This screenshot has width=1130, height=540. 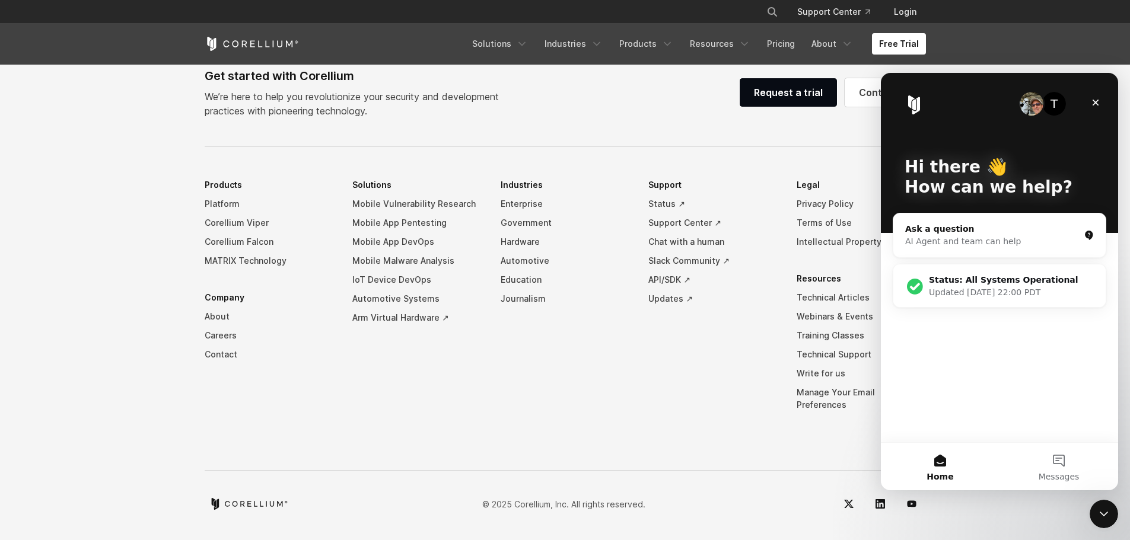 What do you see at coordinates (713, 261) in the screenshot?
I see `a: Slack Community ↗` at bounding box center [713, 261].